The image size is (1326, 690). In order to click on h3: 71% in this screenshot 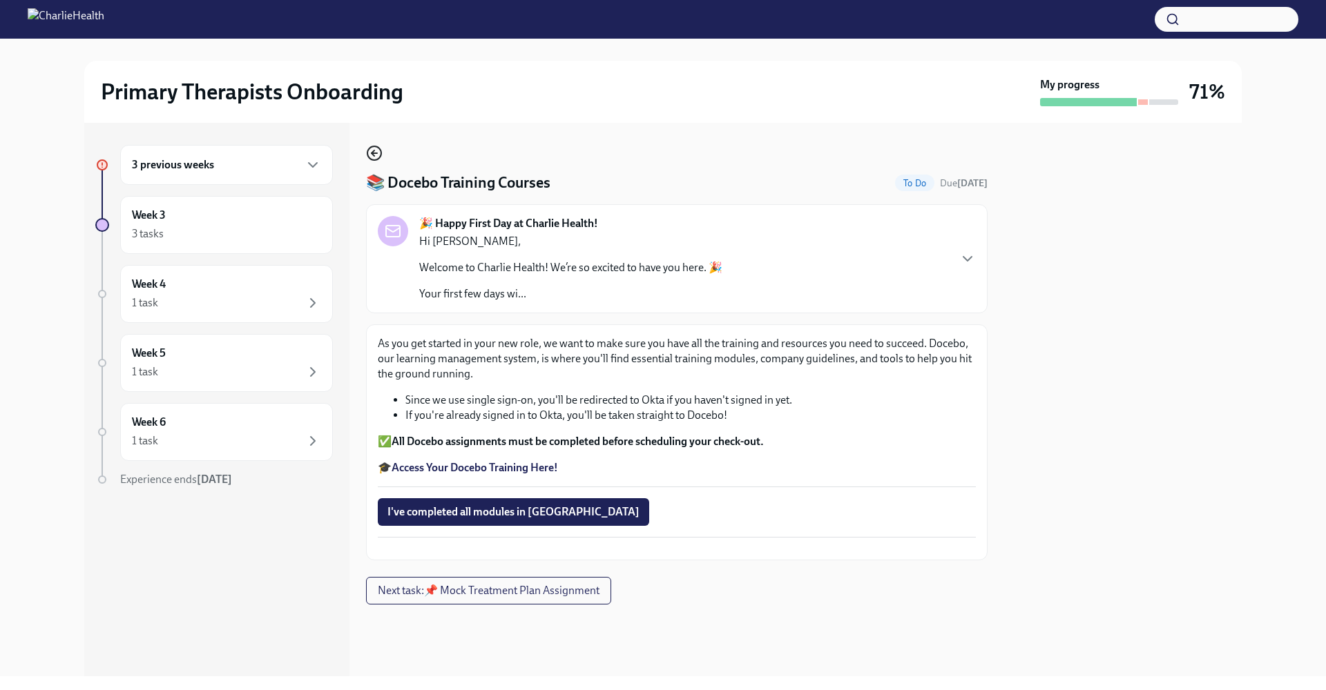, I will do `click(1207, 92)`.